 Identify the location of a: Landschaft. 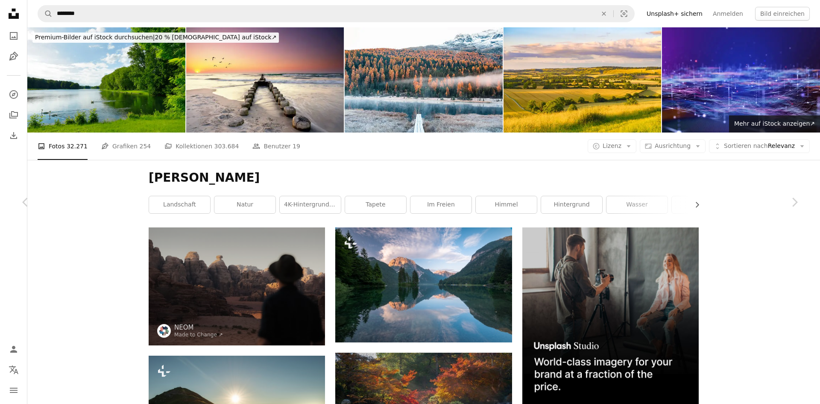
(179, 205).